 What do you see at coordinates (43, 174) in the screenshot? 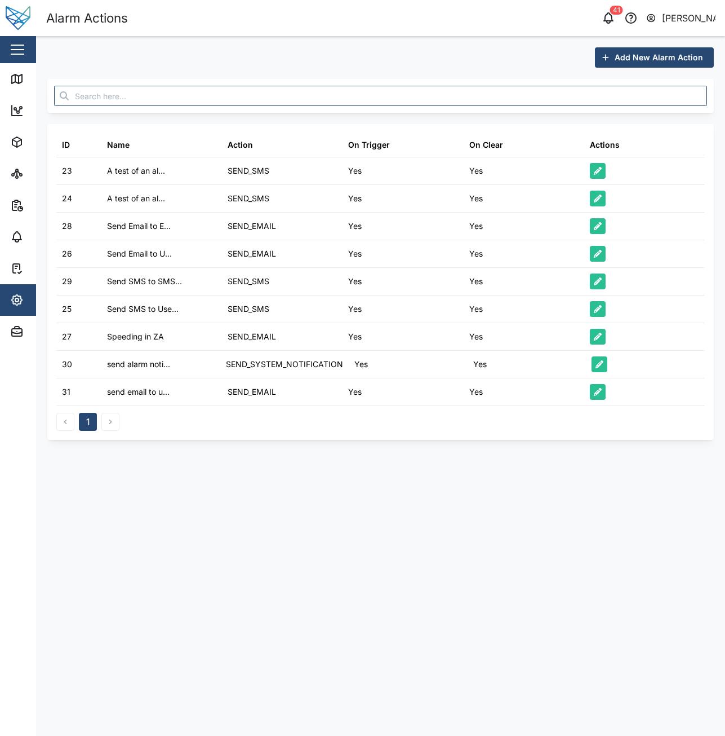
I see `div: Sites` at bounding box center [43, 174].